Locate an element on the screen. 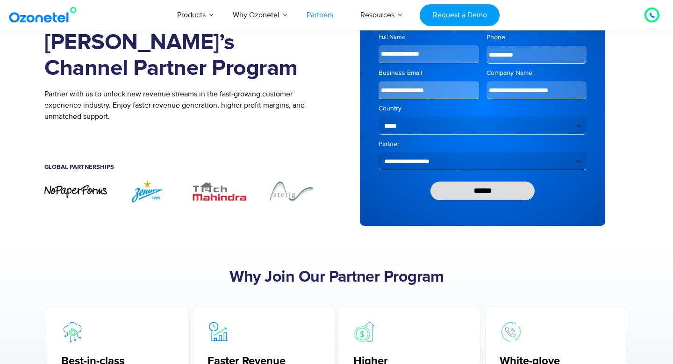 The height and width of the screenshot is (364, 673). img: ZENIT is located at coordinates (148, 191).